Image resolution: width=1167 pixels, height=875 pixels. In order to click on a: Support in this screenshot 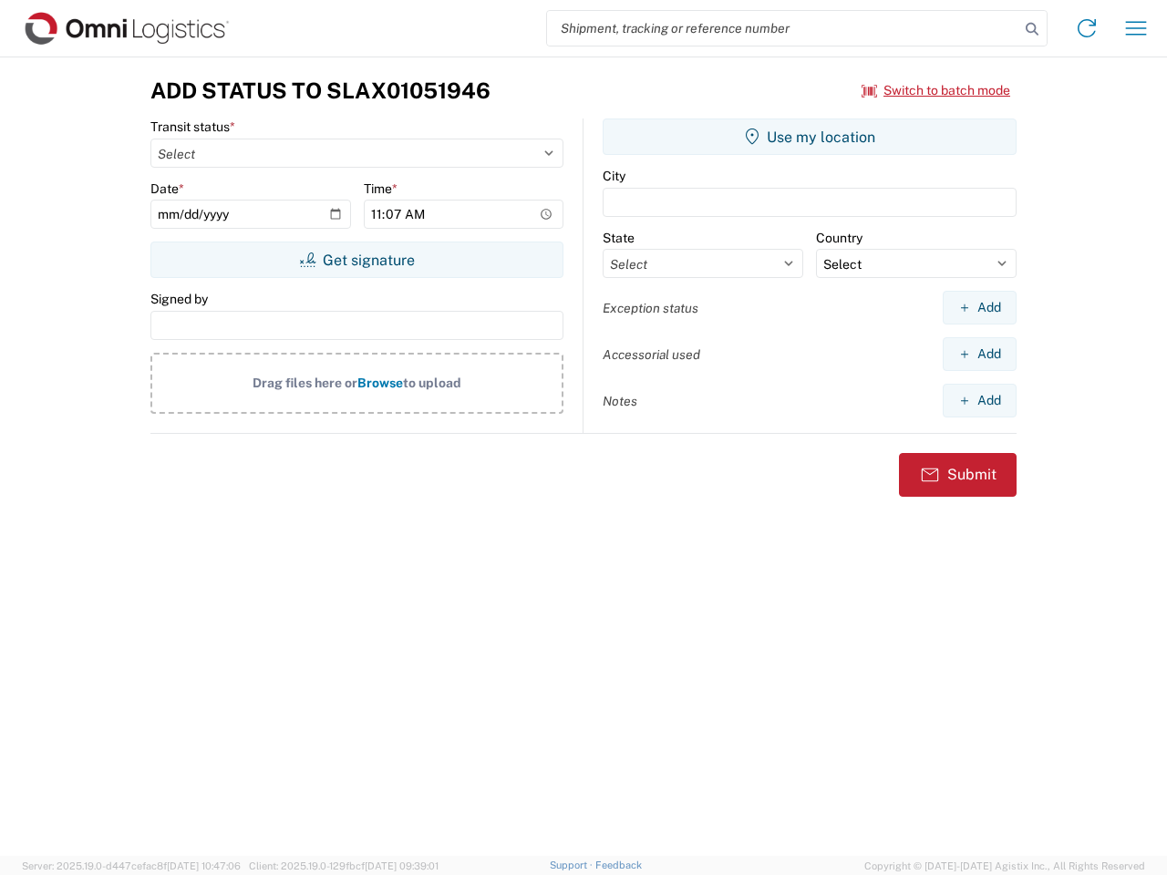, I will do `click(573, 865)`.